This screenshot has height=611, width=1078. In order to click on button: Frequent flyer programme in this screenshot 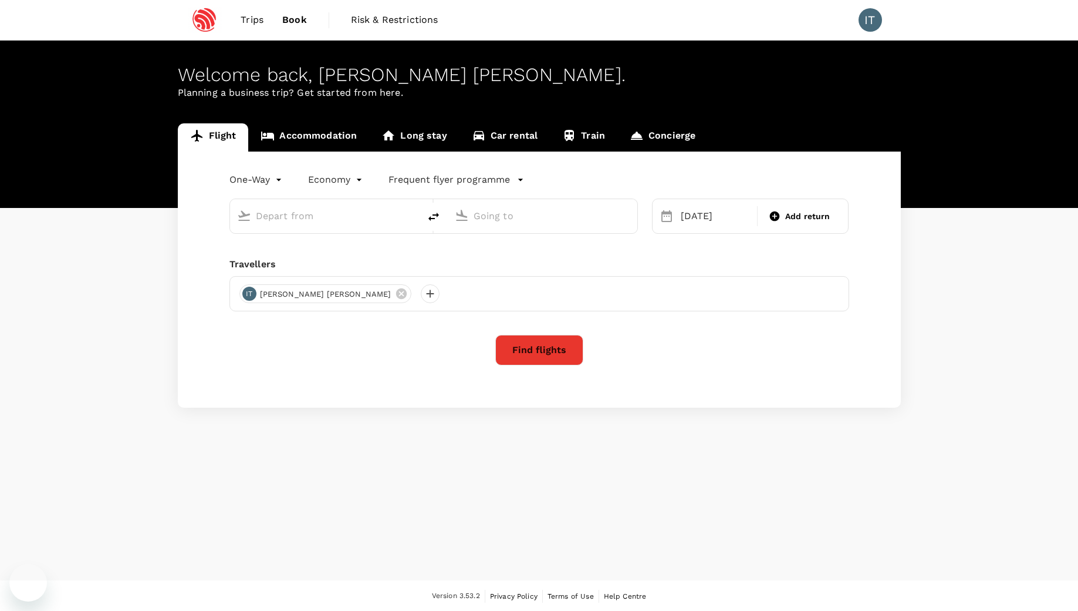, I will do `click(456, 180)`.